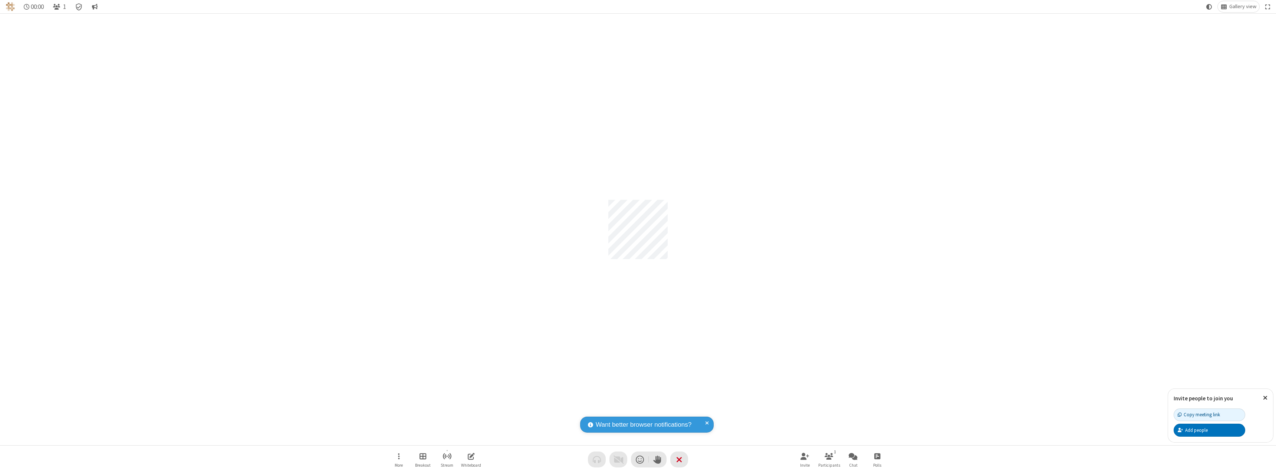 The width and height of the screenshot is (1276, 473). Describe the element at coordinates (399, 465) in the screenshot. I see `span: More` at that location.